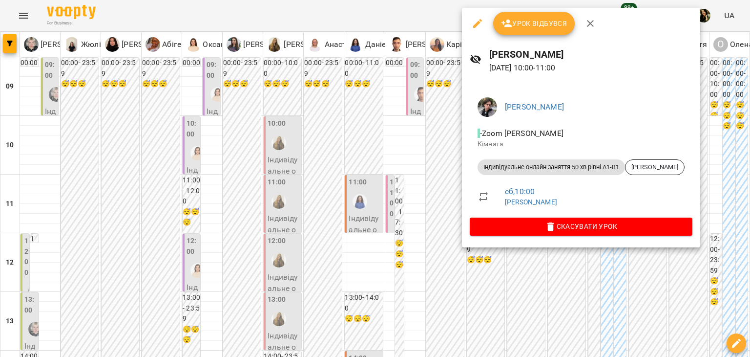  I want to click on button: Урок відбувся, so click(534, 23).